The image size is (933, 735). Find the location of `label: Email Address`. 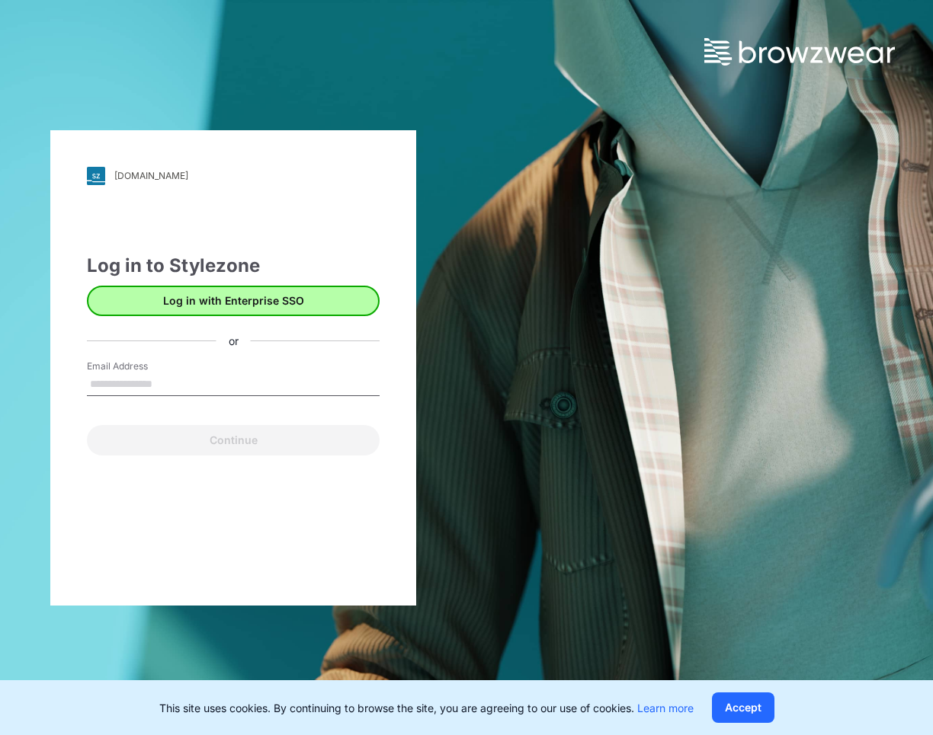

label: Email Address is located at coordinates (140, 367).